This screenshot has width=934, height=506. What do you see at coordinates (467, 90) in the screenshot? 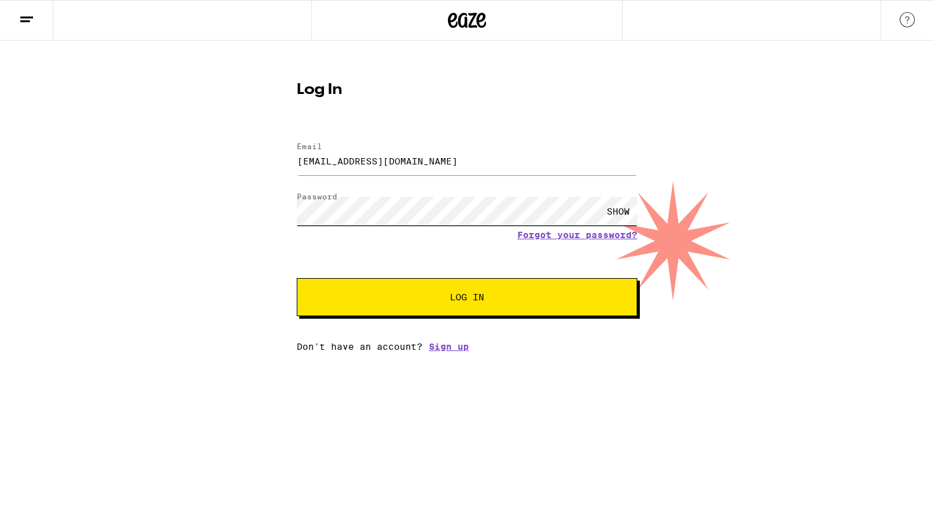
I see `h1: Log In` at bounding box center [467, 90].